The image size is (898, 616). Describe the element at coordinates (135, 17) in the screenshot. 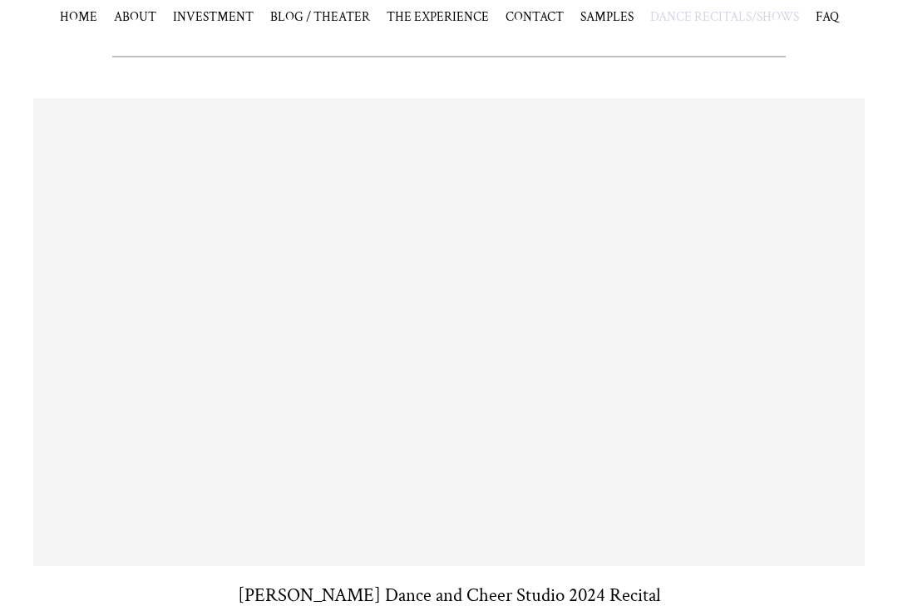

I see `span: ABOUT` at that location.